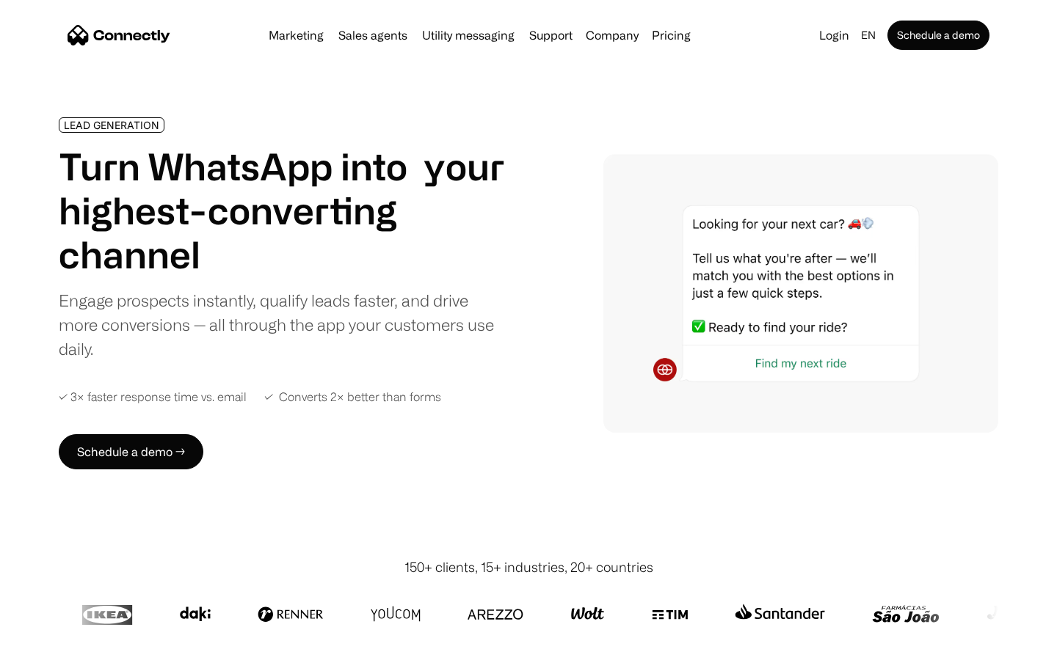  Describe the element at coordinates (59, 645) in the screenshot. I see `ul: Language list` at that location.